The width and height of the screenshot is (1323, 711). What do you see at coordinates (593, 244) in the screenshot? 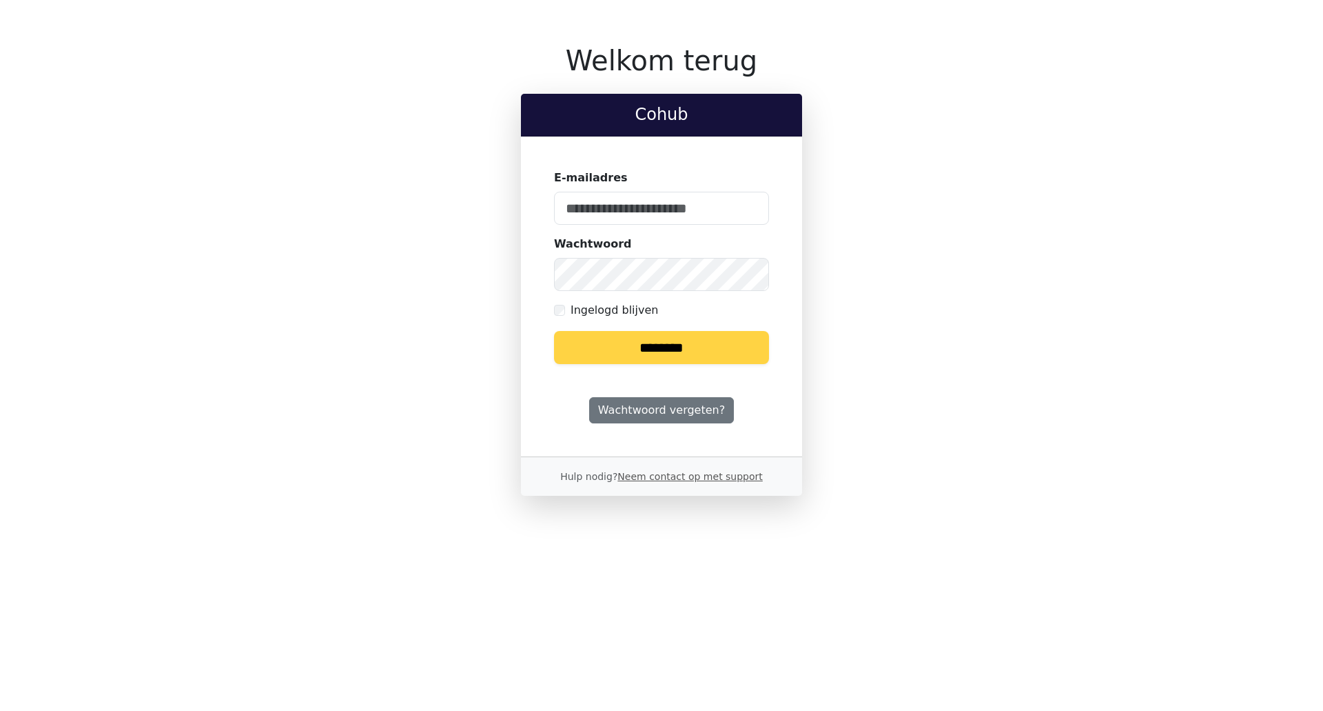
I see `label: Wachtwoord` at bounding box center [593, 244].